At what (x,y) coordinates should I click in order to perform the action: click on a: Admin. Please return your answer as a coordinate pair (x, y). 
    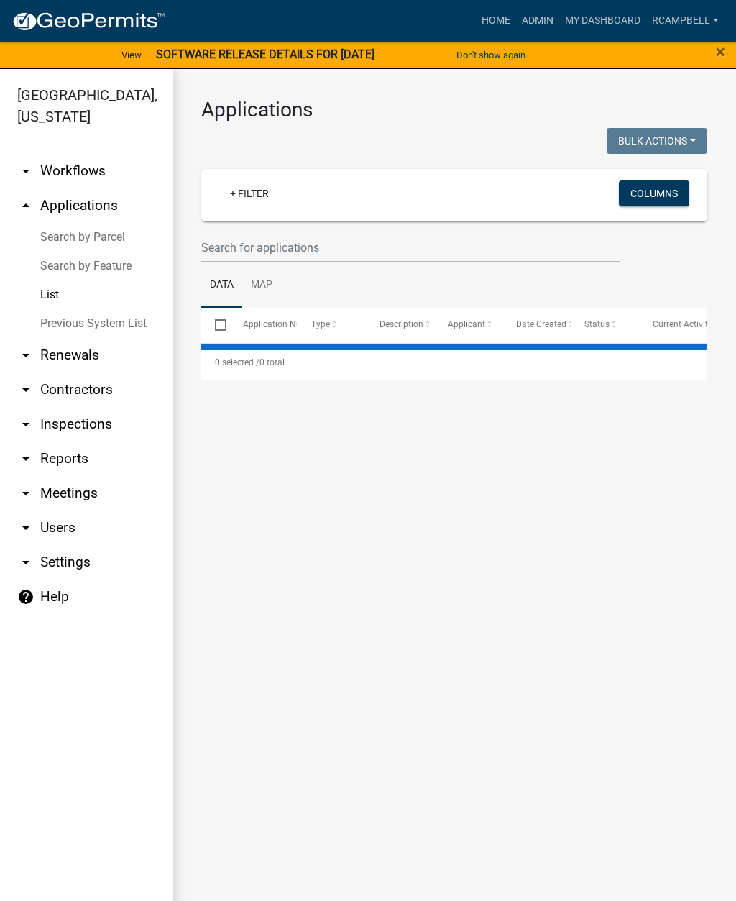
    Looking at the image, I should click on (538, 21).